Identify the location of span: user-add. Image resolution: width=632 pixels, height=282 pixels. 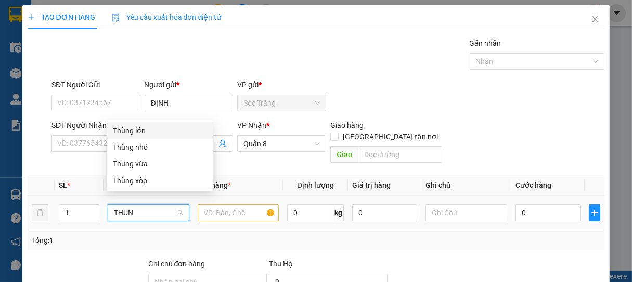
(223, 144).